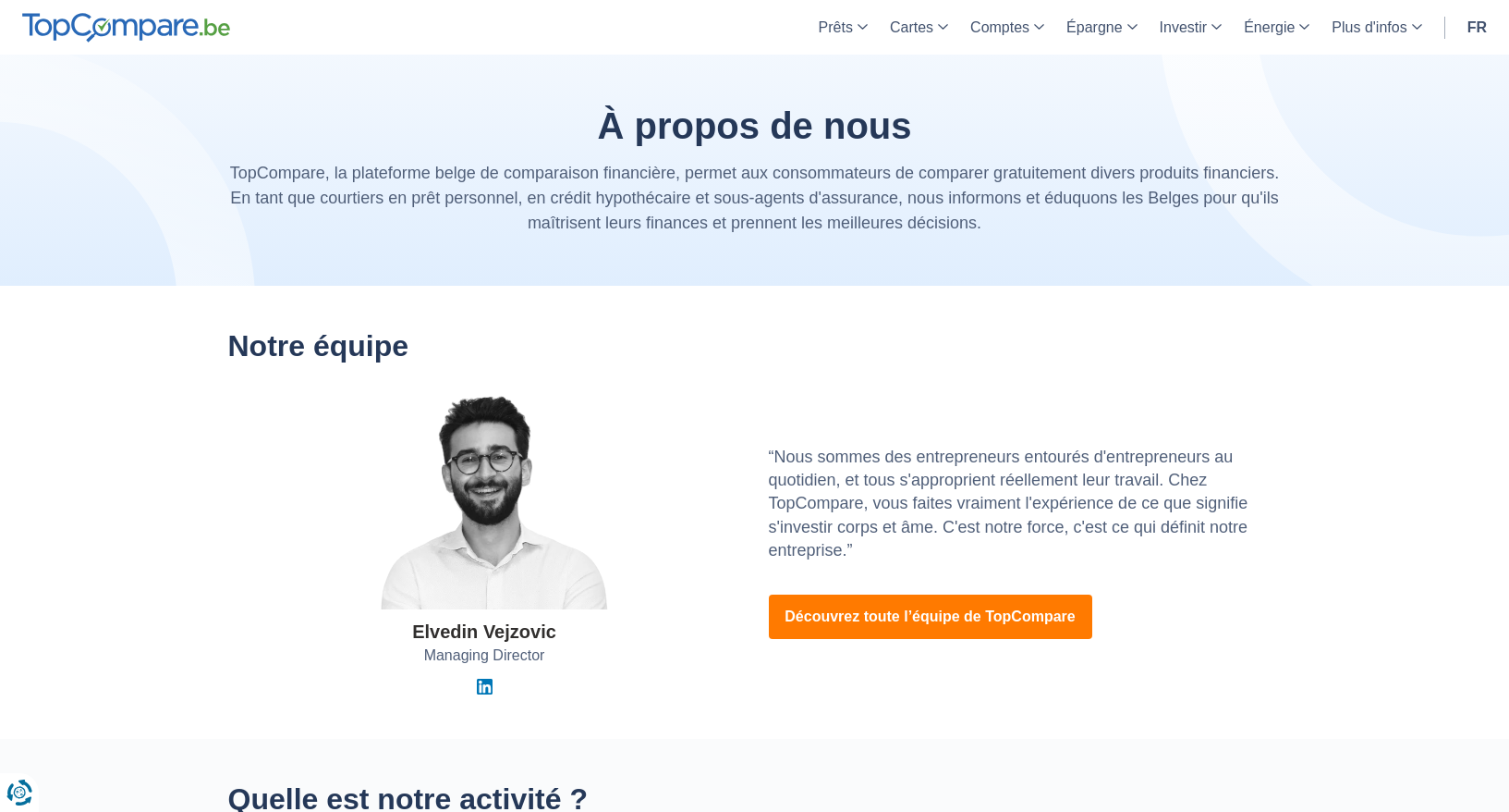 The width and height of the screenshot is (1509, 812). What do you see at coordinates (484, 632) in the screenshot?
I see `div: Elvedin Vejzovic` at bounding box center [484, 632].